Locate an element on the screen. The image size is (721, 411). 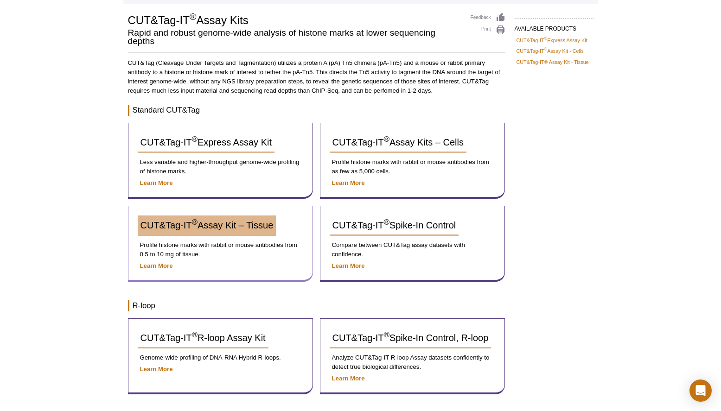
a: CUT&Tag-IT® Assay Kit - Tissue is located at coordinates (553, 62).